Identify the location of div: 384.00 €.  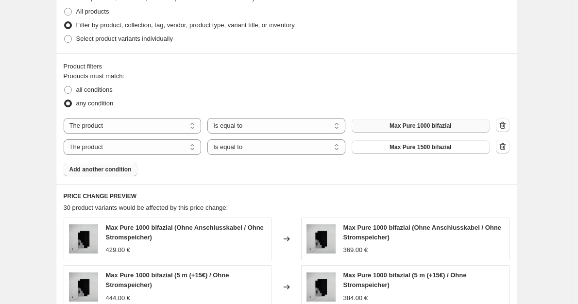
(355, 298).